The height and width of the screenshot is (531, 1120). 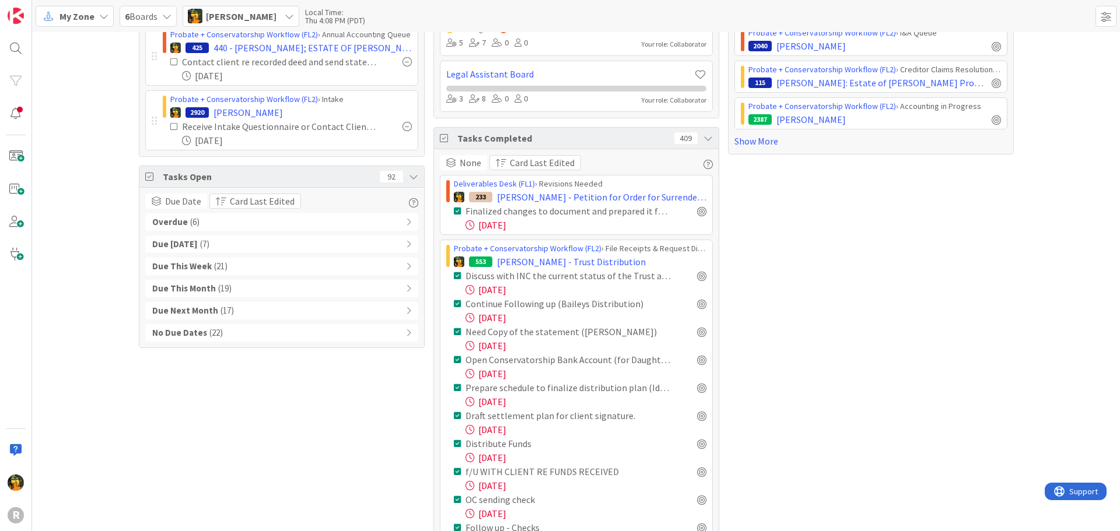 I want to click on div: f/U WITH CLIENT RE FUNDS RECEIVED, so click(x=559, y=472).